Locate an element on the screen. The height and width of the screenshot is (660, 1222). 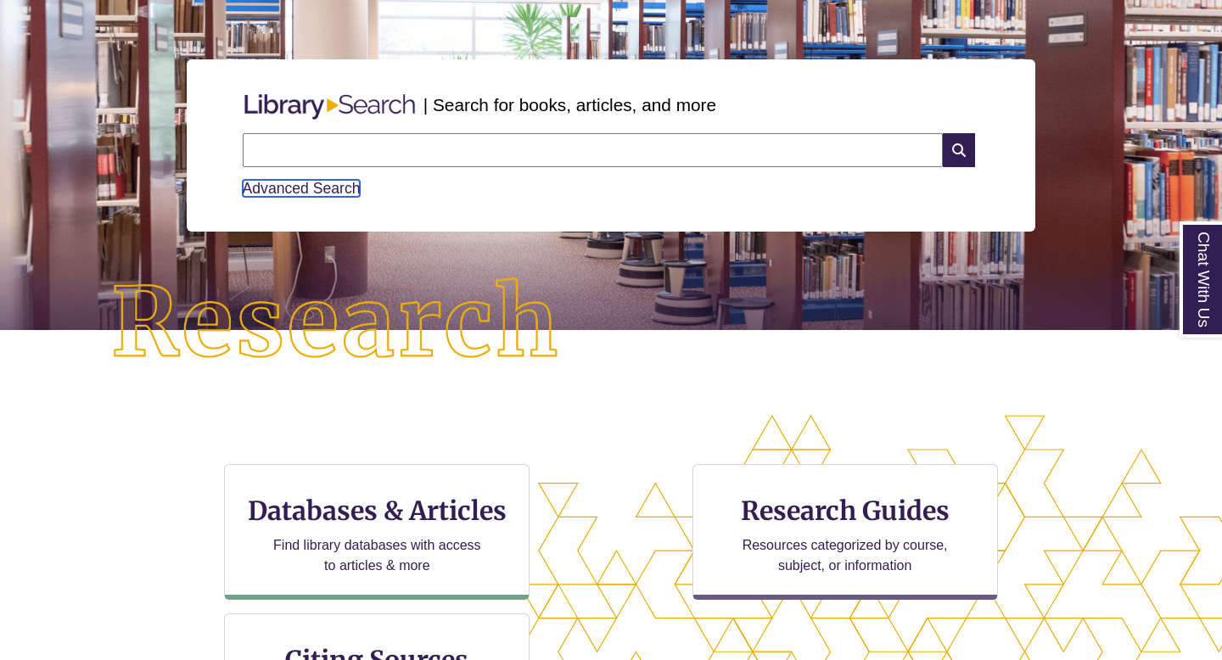
i: Search is located at coordinates (959, 150).